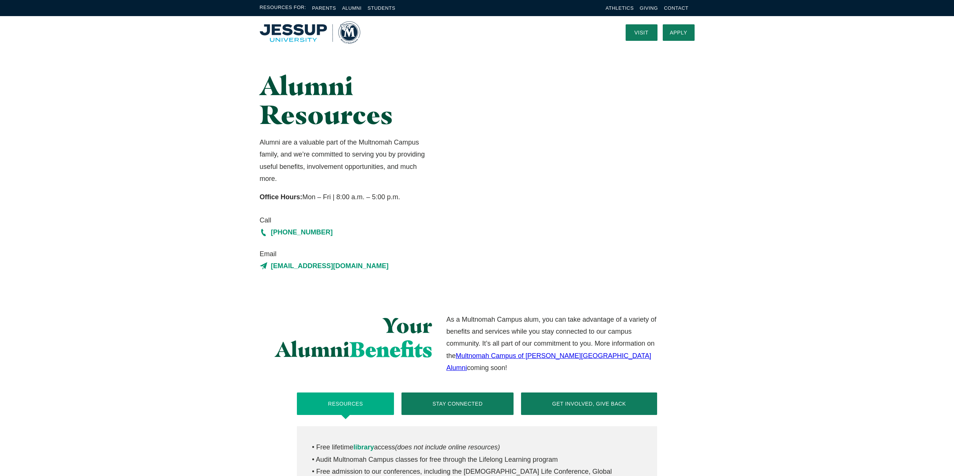 The image size is (954, 476). What do you see at coordinates (346, 197) in the screenshot?
I see `p: Mon – Fri | 8:00 a.m. – 5:00 p.m.` at bounding box center [346, 197].